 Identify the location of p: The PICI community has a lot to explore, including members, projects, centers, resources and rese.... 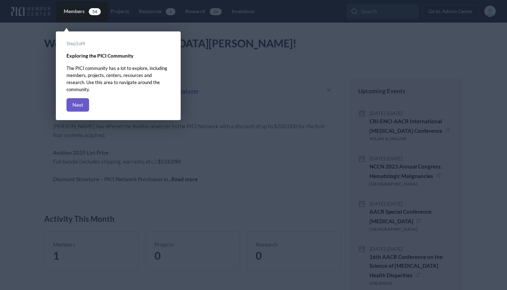
(118, 79).